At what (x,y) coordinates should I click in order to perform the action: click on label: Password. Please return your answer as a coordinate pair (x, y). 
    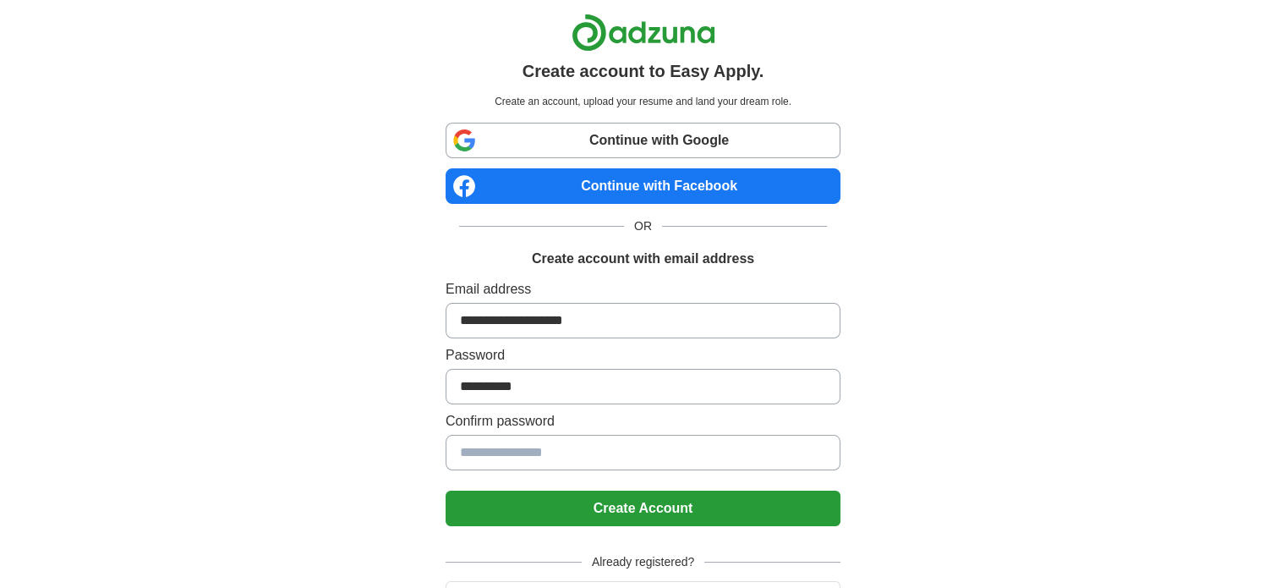
    Looking at the image, I should click on (642, 355).